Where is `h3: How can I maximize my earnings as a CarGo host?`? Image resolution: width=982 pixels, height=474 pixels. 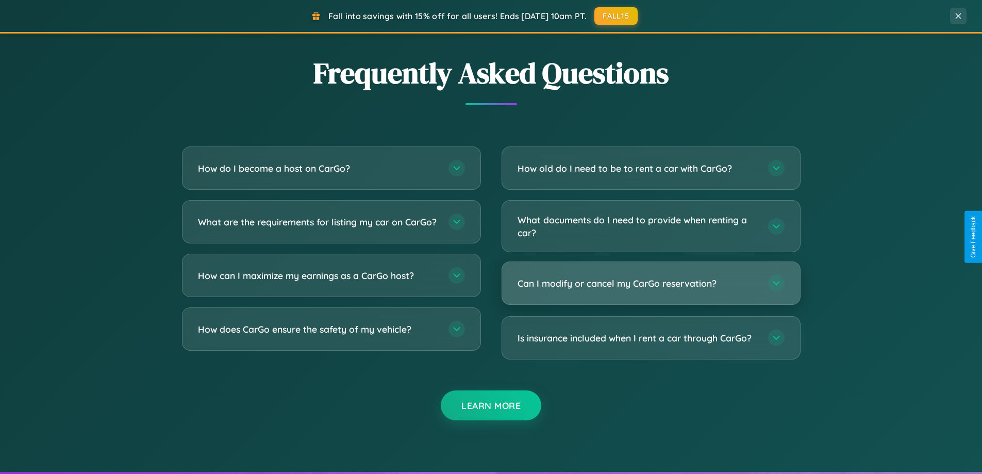
h3: How can I maximize my earnings as a CarGo host? is located at coordinates (318, 275).